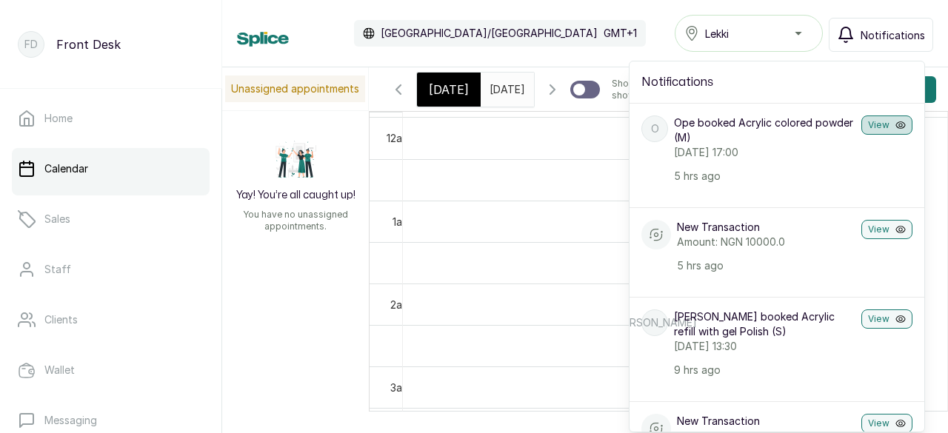 The image size is (948, 433). I want to click on p: Home, so click(59, 119).